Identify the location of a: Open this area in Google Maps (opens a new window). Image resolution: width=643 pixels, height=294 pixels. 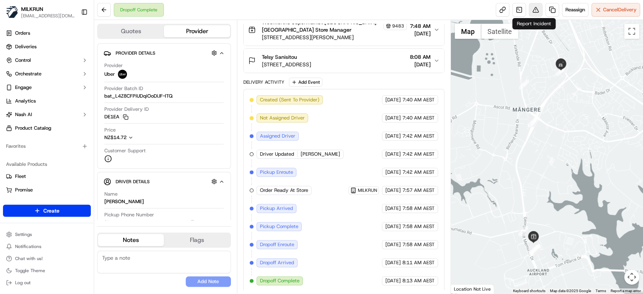
(465, 288).